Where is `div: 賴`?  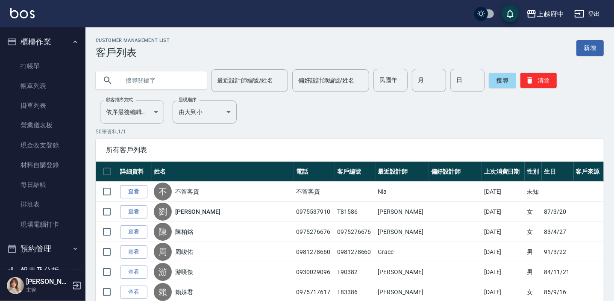
div: 賴 is located at coordinates (163, 292).